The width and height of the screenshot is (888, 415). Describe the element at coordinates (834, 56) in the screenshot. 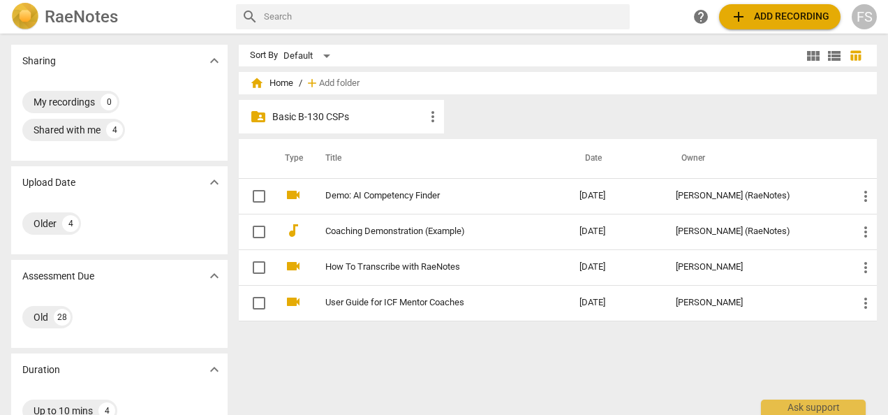

I see `span: view_list` at that location.